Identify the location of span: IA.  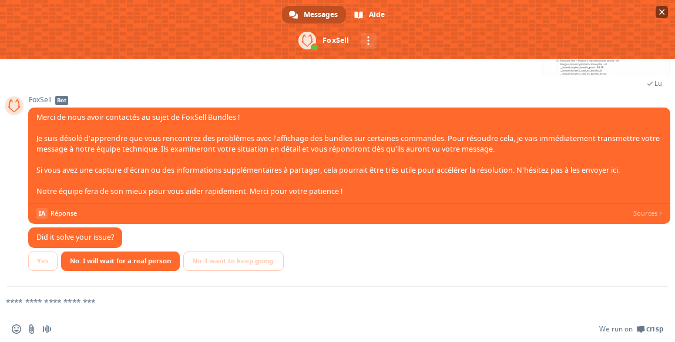
(42, 213).